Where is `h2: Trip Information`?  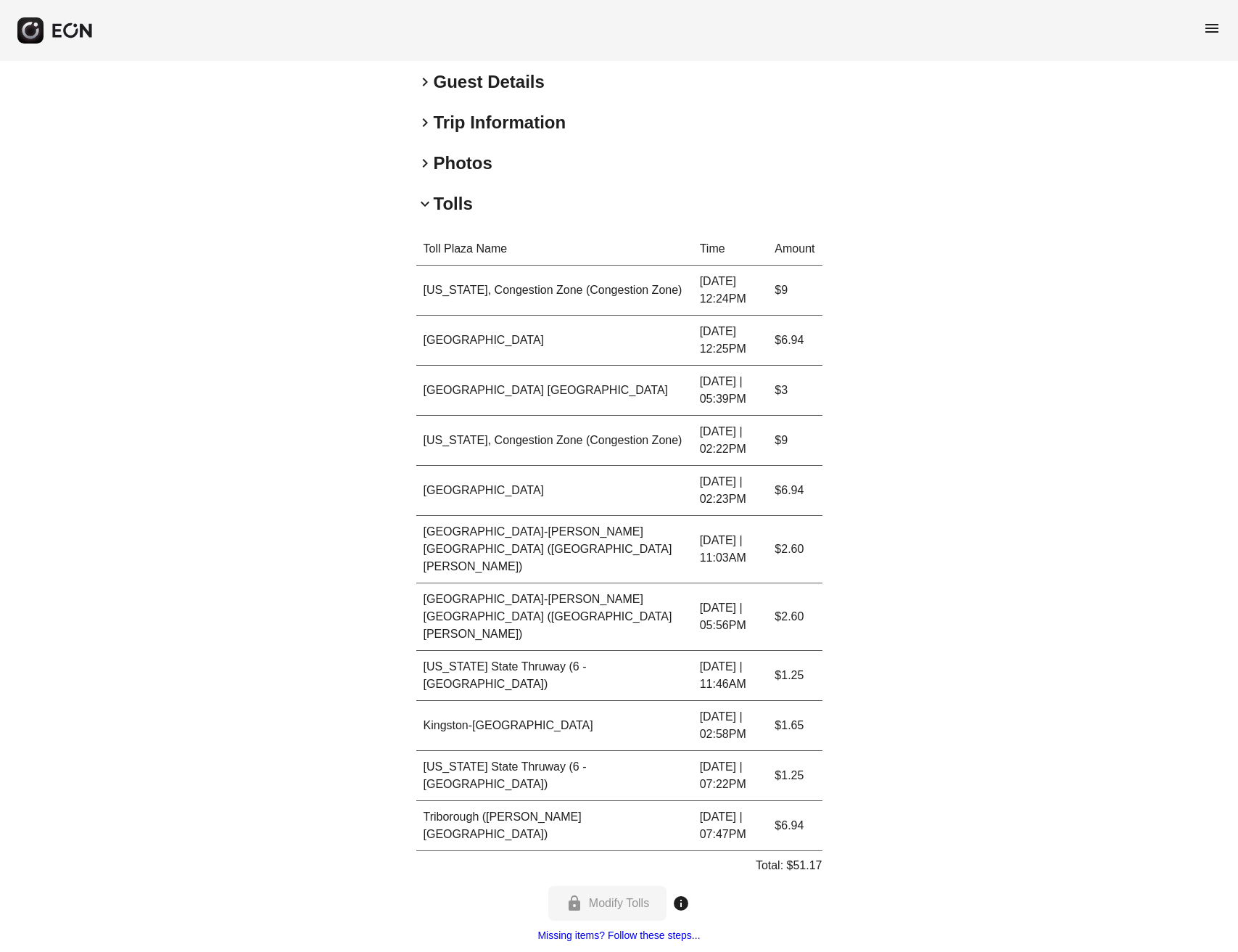 h2: Trip Information is located at coordinates (500, 123).